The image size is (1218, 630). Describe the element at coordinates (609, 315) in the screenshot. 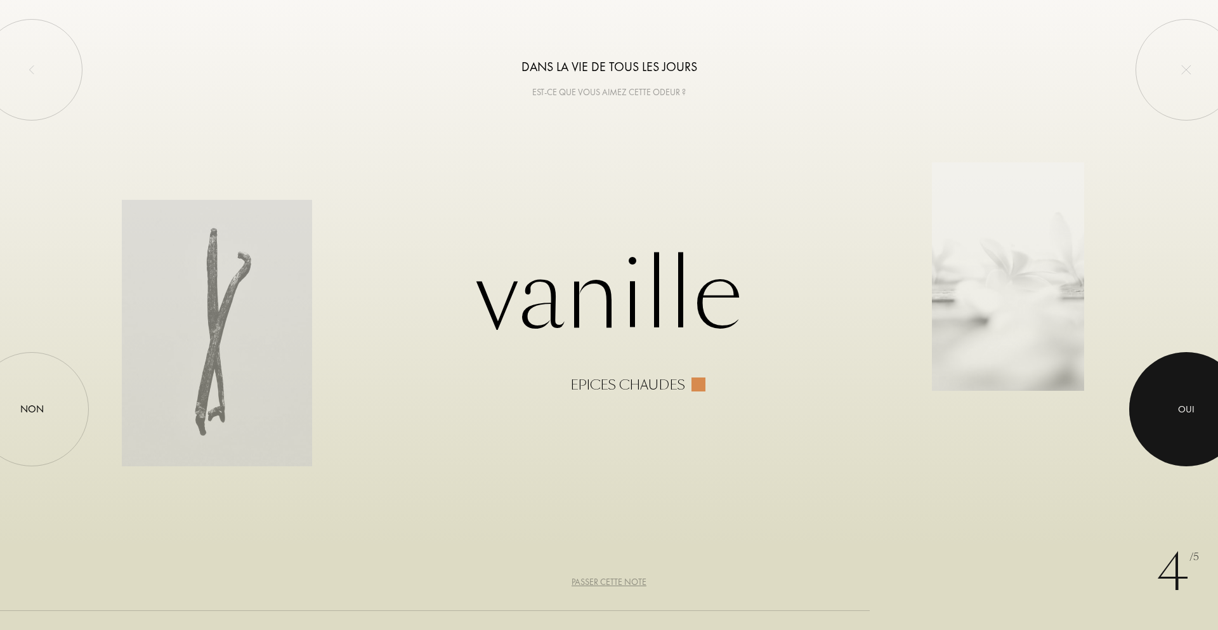

I see `div: Vanille` at that location.